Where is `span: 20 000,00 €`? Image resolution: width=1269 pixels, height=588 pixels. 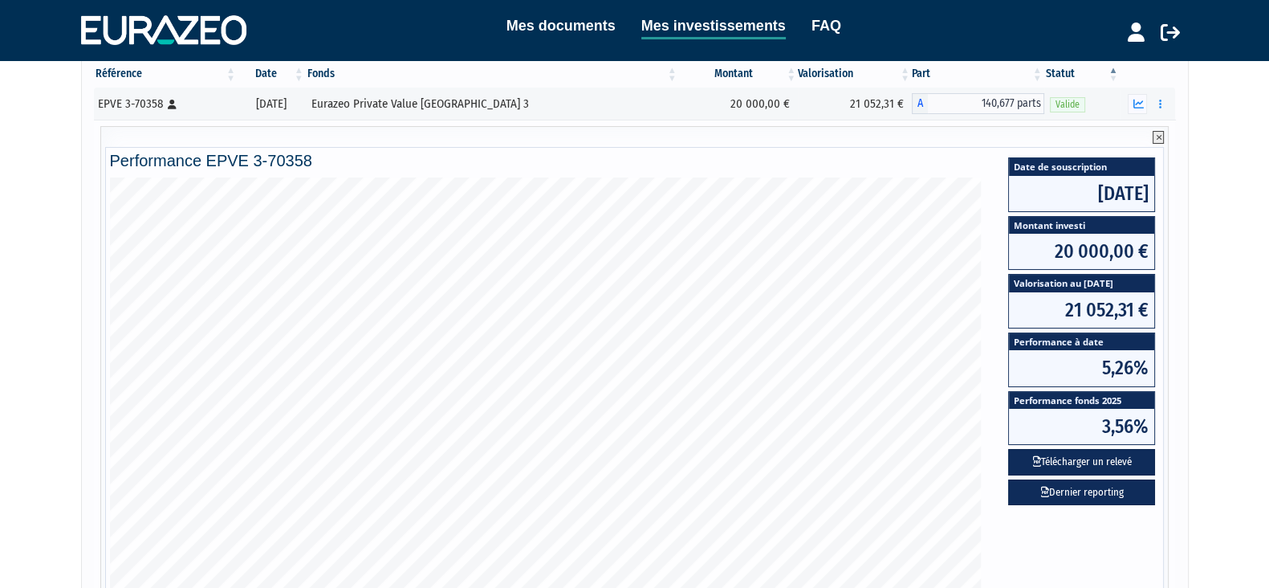
span: 20 000,00 € is located at coordinates (1082, 251).